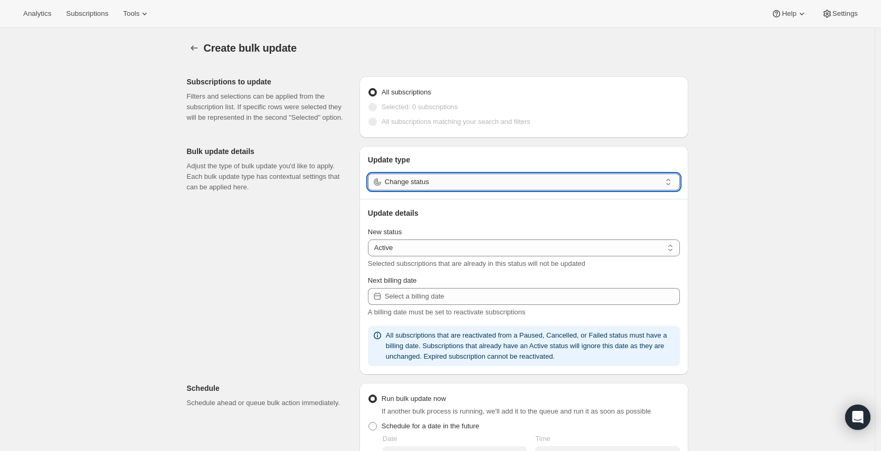 Image resolution: width=881 pixels, height=451 pixels. I want to click on span: Selected subscriptions that are already in this status will not be updated, so click(476, 263).